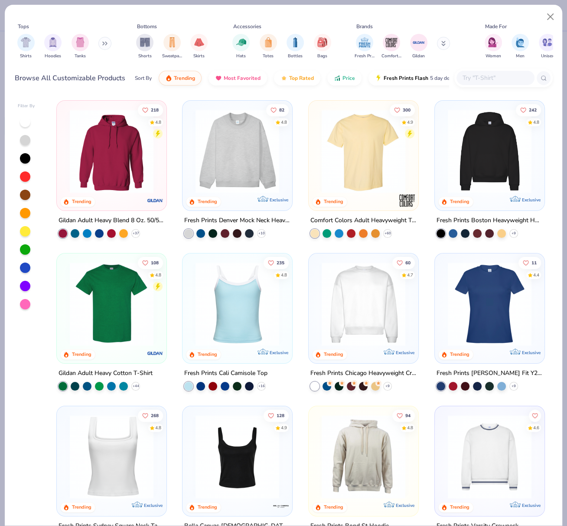 The image size is (567, 526). I want to click on span: Tanks, so click(80, 56).